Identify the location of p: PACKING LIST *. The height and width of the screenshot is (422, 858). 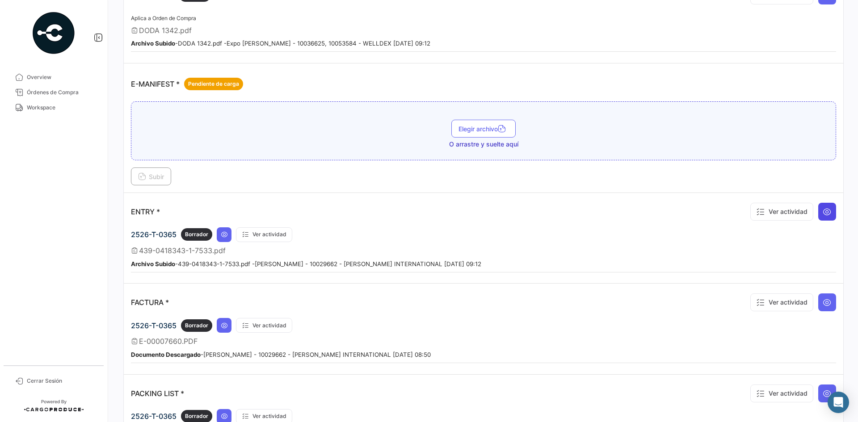
(157, 394).